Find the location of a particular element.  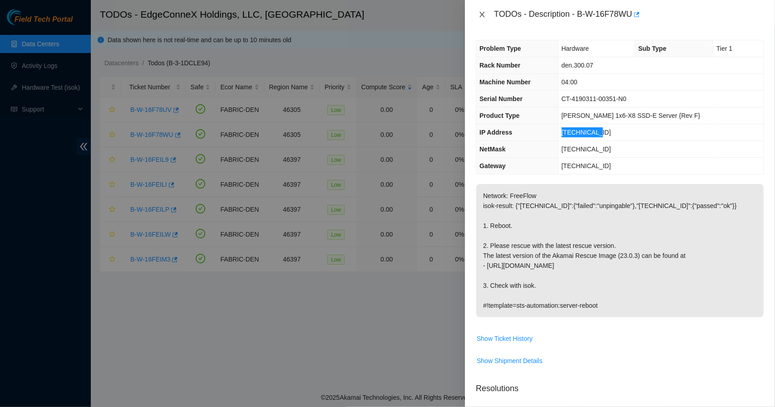

span: IP Address is located at coordinates (495, 132).